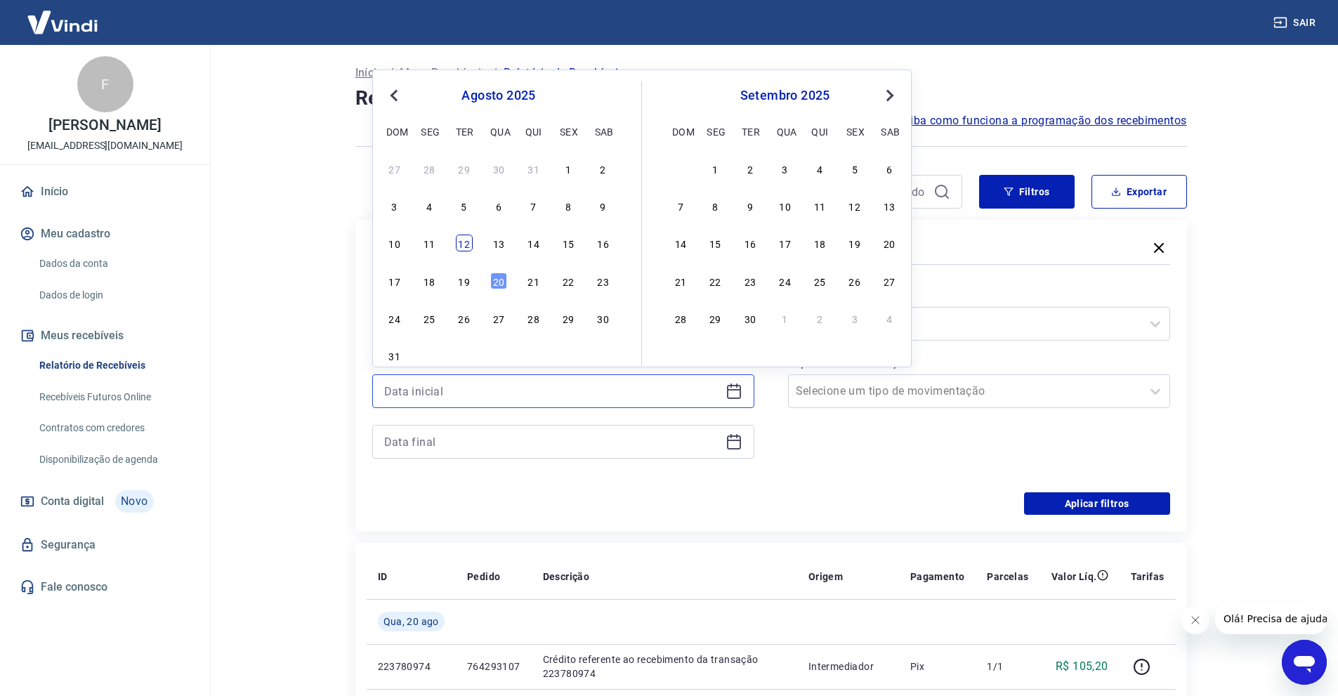 The height and width of the screenshot is (696, 1338). What do you see at coordinates (429, 243) in the screenshot?
I see `div: Choose segunda-feira, 11 de agosto de 2025` at bounding box center [429, 243].